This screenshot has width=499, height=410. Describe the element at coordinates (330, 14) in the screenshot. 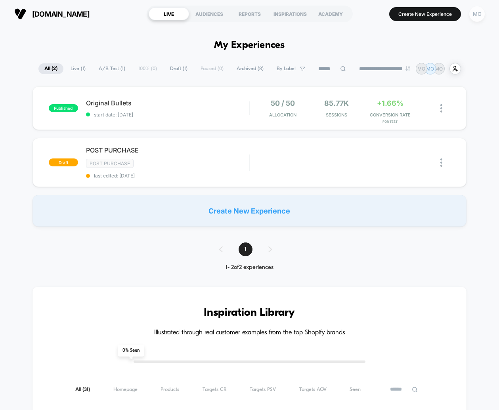

I see `div: ACADEMY` at that location.